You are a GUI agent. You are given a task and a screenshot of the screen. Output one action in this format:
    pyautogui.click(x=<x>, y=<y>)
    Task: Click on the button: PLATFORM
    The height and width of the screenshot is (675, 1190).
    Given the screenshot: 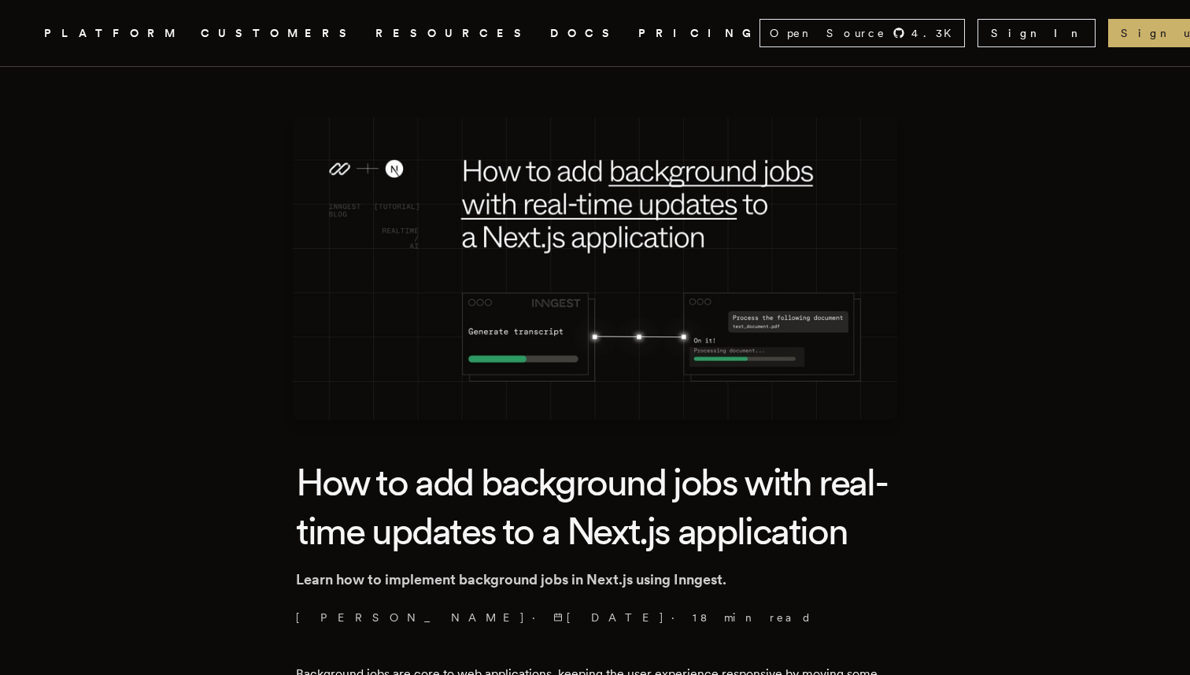 What is the action you would take?
    pyautogui.click(x=113, y=33)
    